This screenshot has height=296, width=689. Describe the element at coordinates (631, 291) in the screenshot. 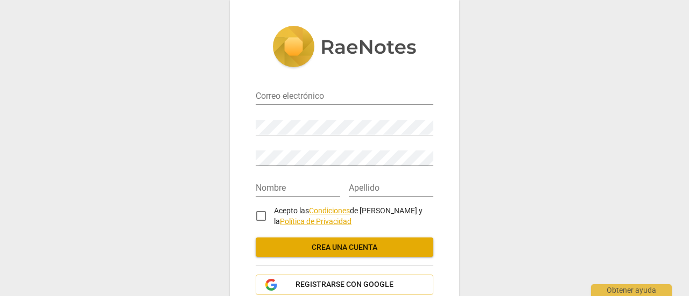

I see `div: Obtener ayuda` at that location.